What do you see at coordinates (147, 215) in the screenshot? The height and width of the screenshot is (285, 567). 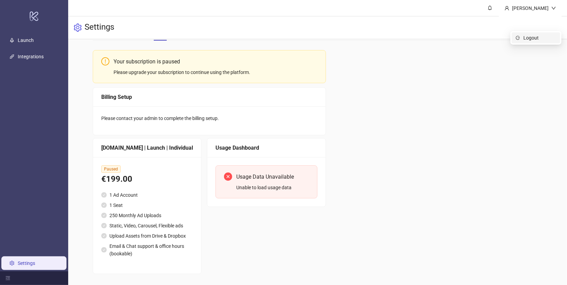 I see `li: 250 Monthly Ad Uploads` at bounding box center [147, 215].